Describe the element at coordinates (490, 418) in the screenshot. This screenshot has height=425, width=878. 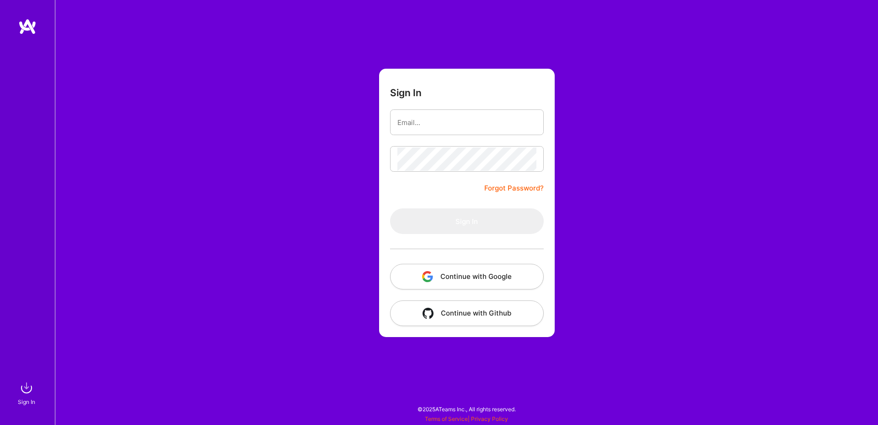
I see `a: Privacy Policy` at that location.